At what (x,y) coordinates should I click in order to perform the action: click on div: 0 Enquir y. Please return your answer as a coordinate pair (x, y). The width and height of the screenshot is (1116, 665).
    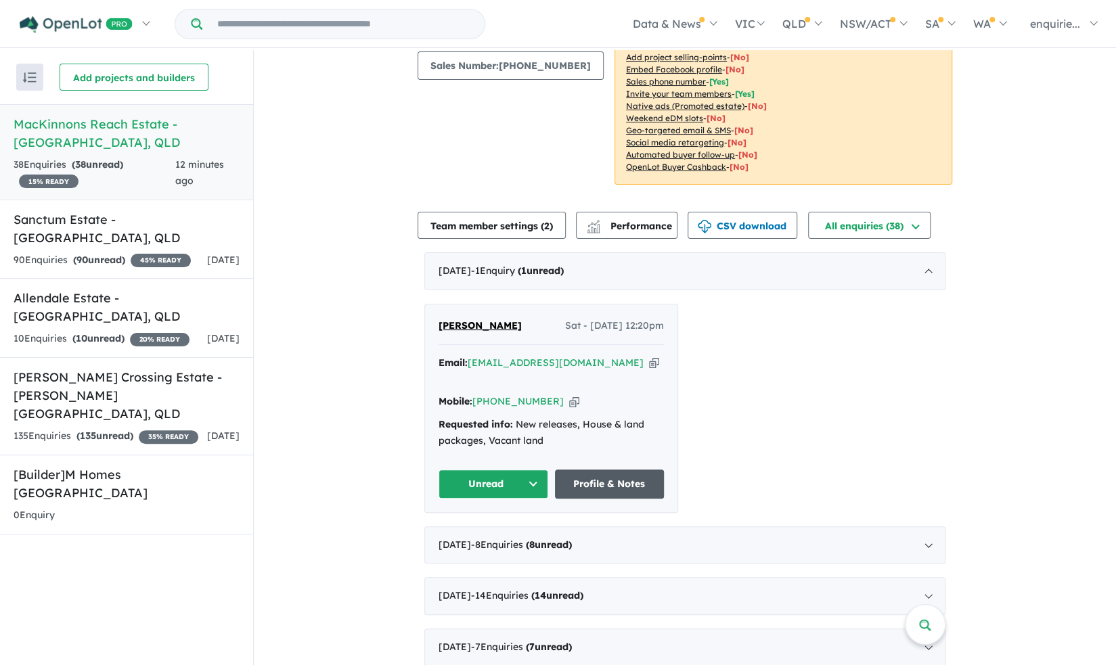
    Looking at the image, I should click on (34, 516).